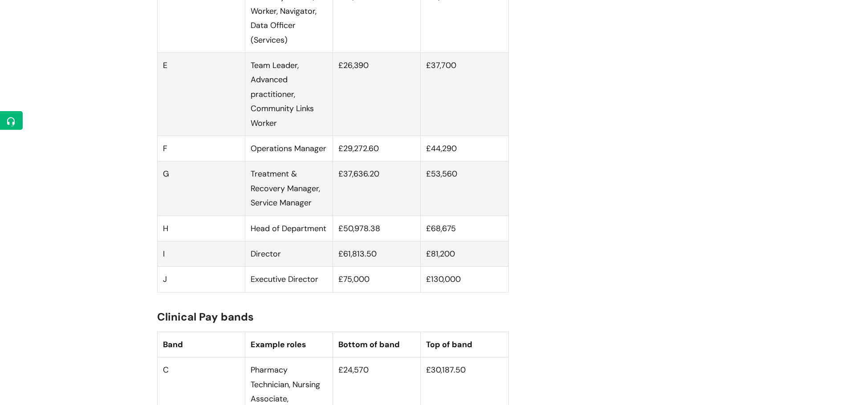 Image resolution: width=848 pixels, height=405 pixels. What do you see at coordinates (201, 344) in the screenshot?
I see `th: Band` at bounding box center [201, 344].